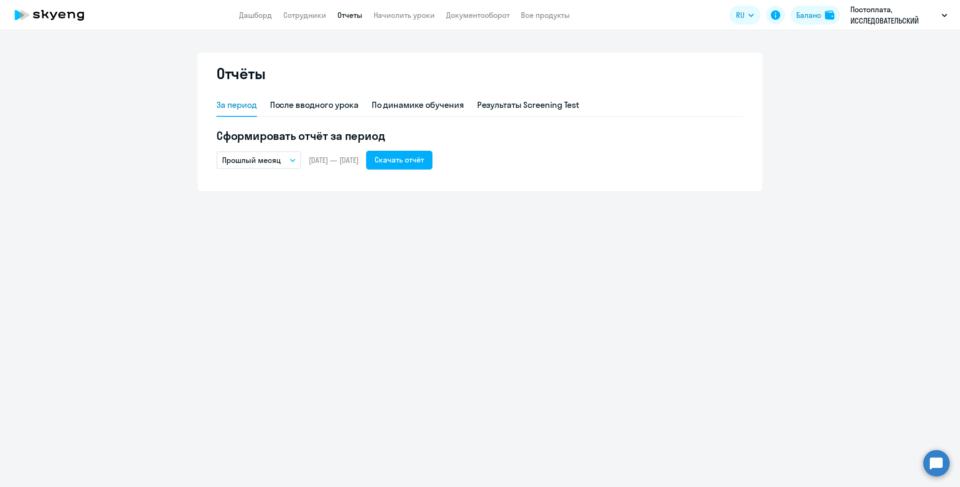 The image size is (960, 487). What do you see at coordinates (399, 160) in the screenshot?
I see `button: Скачать отчёт` at bounding box center [399, 160].